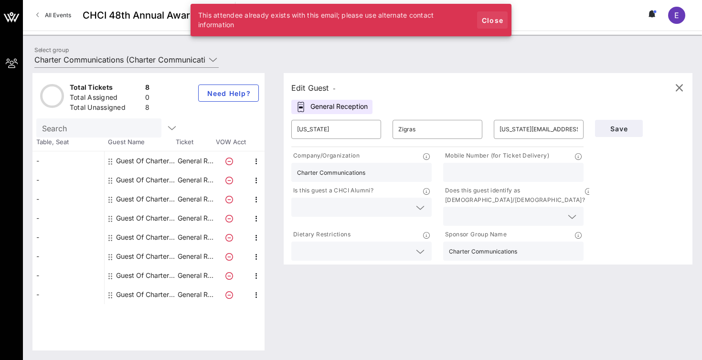 The width and height of the screenshot is (702, 360). I want to click on span: Close, so click(492, 20).